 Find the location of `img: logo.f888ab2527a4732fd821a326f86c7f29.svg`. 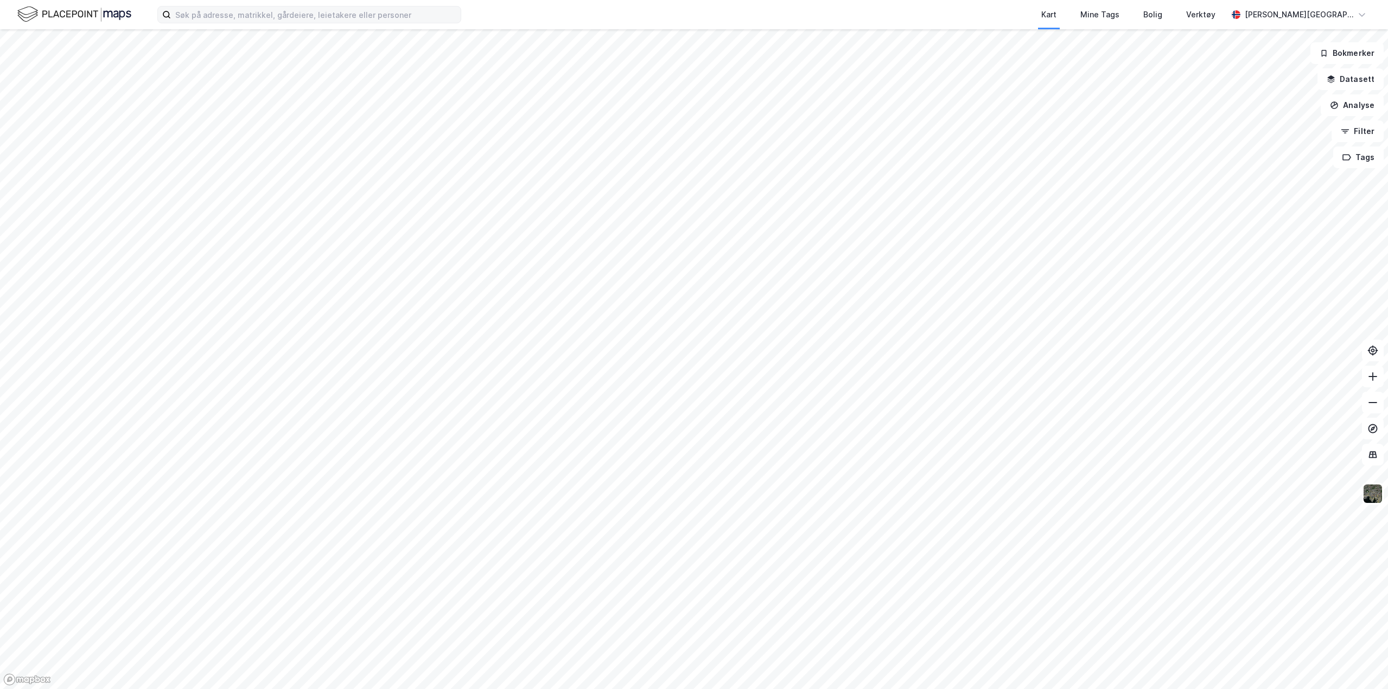

img: logo.f888ab2527a4732fd821a326f86c7f29.svg is located at coordinates (74, 14).